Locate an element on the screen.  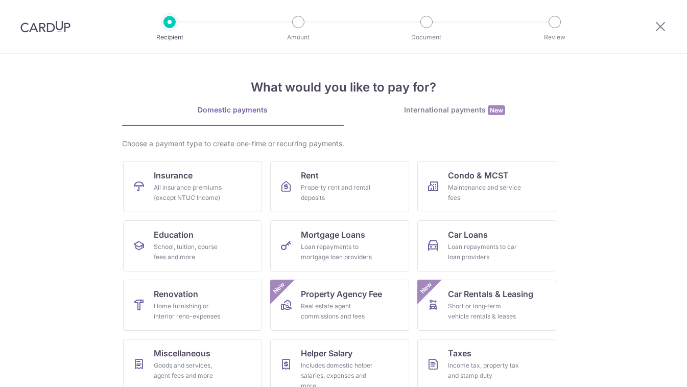
div: International payments is located at coordinates (455, 110).